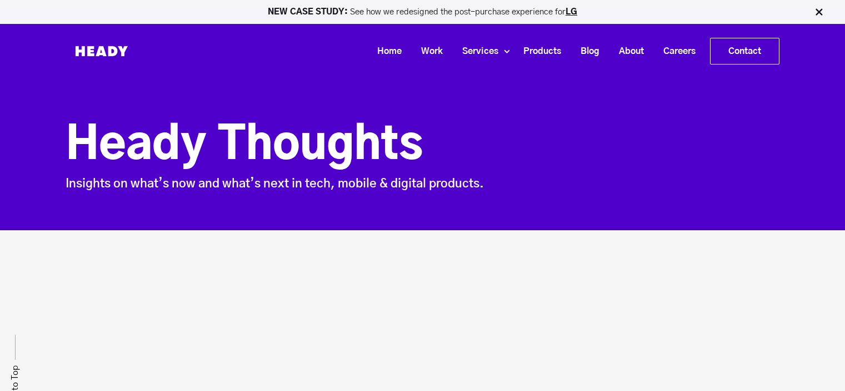 This screenshot has width=845, height=391. I want to click on p: See how we redesigned the post-purchase experience for, so click(422, 12).